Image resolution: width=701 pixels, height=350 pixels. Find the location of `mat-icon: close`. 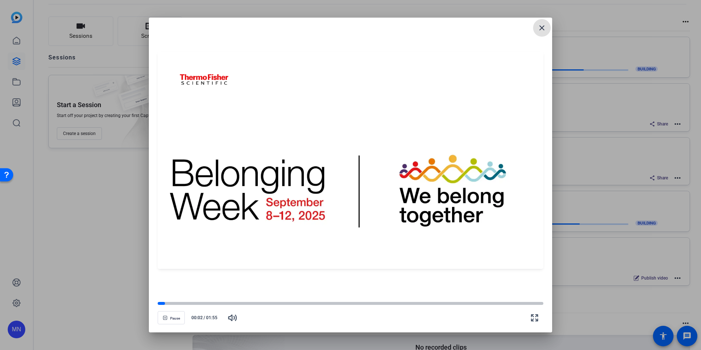

mat-icon: close is located at coordinates (542, 28).